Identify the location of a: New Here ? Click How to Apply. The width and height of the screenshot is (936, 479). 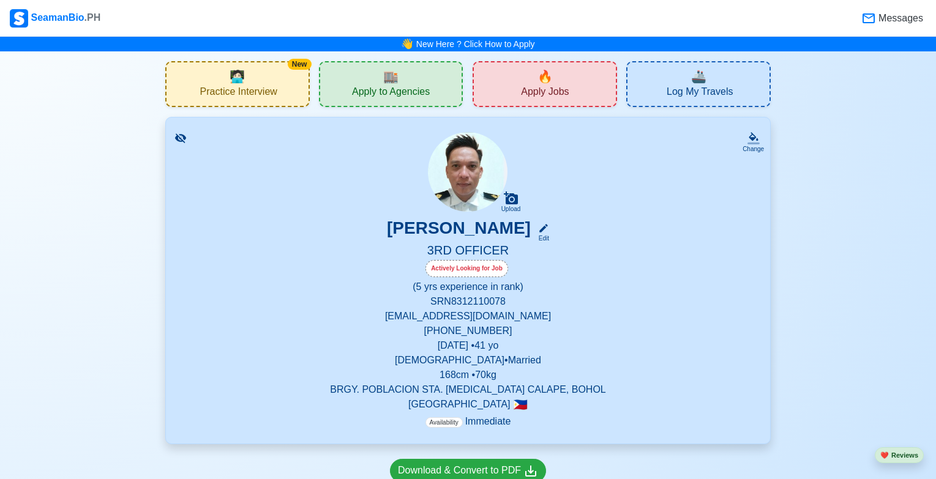
(476, 44).